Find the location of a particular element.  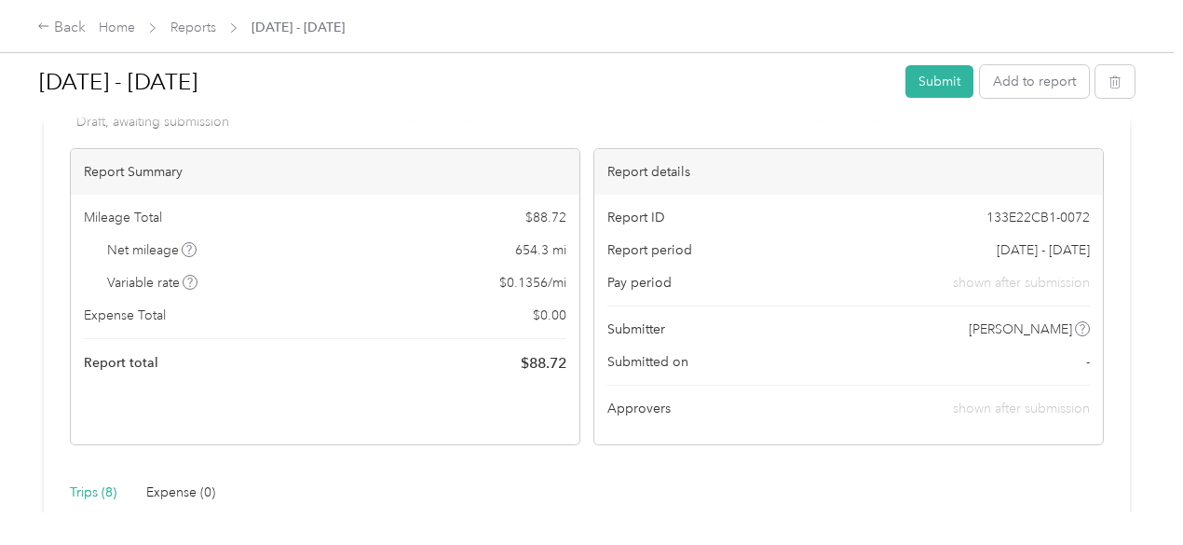

span: Submitter is located at coordinates (636, 329).